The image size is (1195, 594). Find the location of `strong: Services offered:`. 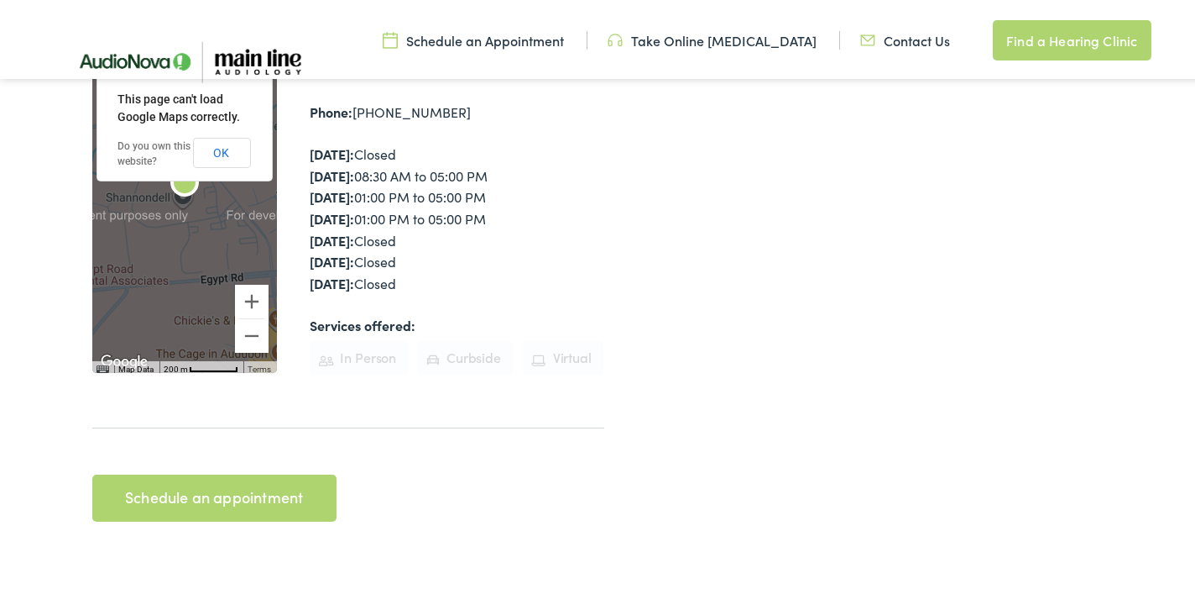

strong: Services offered: is located at coordinates (364, 322).